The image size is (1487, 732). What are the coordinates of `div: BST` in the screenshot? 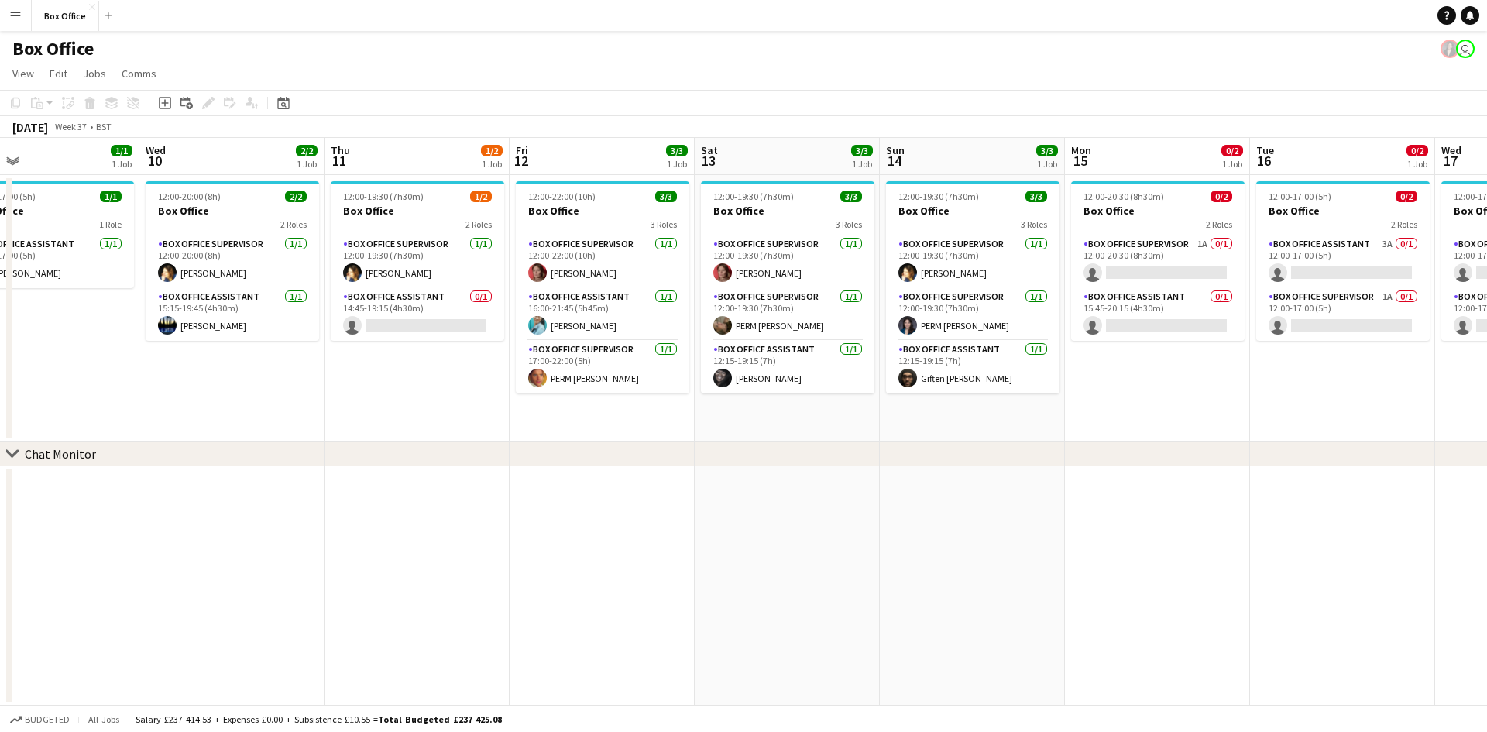 It's located at (104, 126).